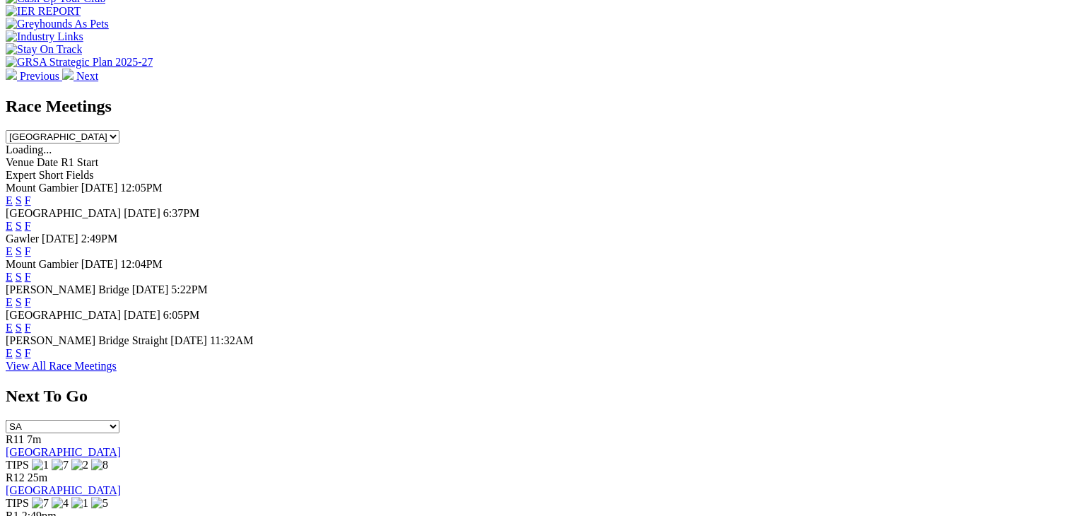  I want to click on img: Industry Links, so click(45, 37).